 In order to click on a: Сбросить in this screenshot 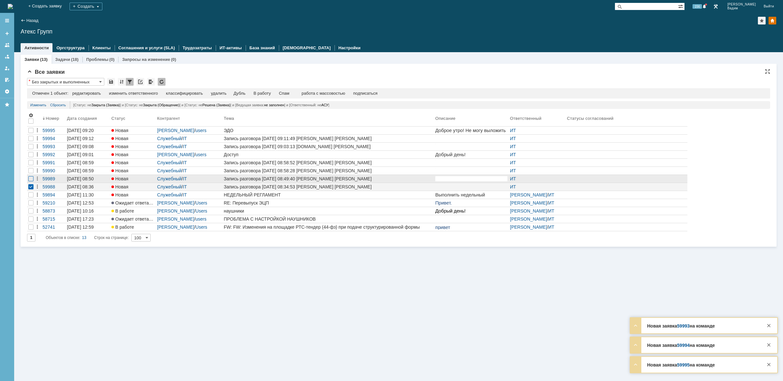, I will do `click(58, 105)`.